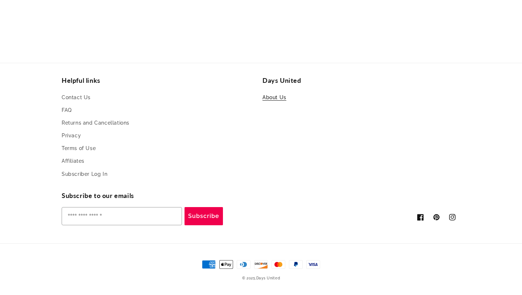 Image resolution: width=522 pixels, height=295 pixels. Describe the element at coordinates (122, 216) in the screenshot. I see `input: Enter your email` at that location.